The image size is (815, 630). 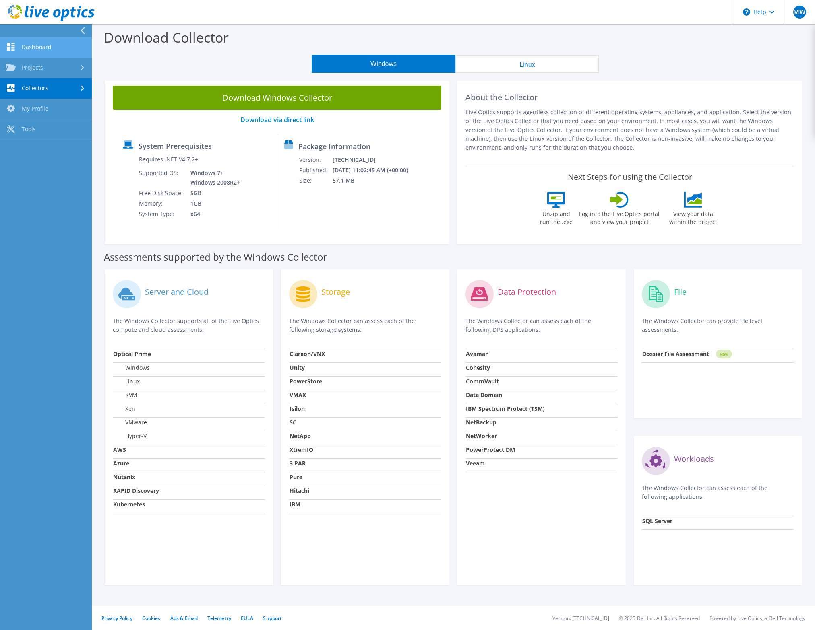 What do you see at coordinates (168, 159) in the screenshot?
I see `label: Requires .NET V4.7.2+` at bounding box center [168, 159].